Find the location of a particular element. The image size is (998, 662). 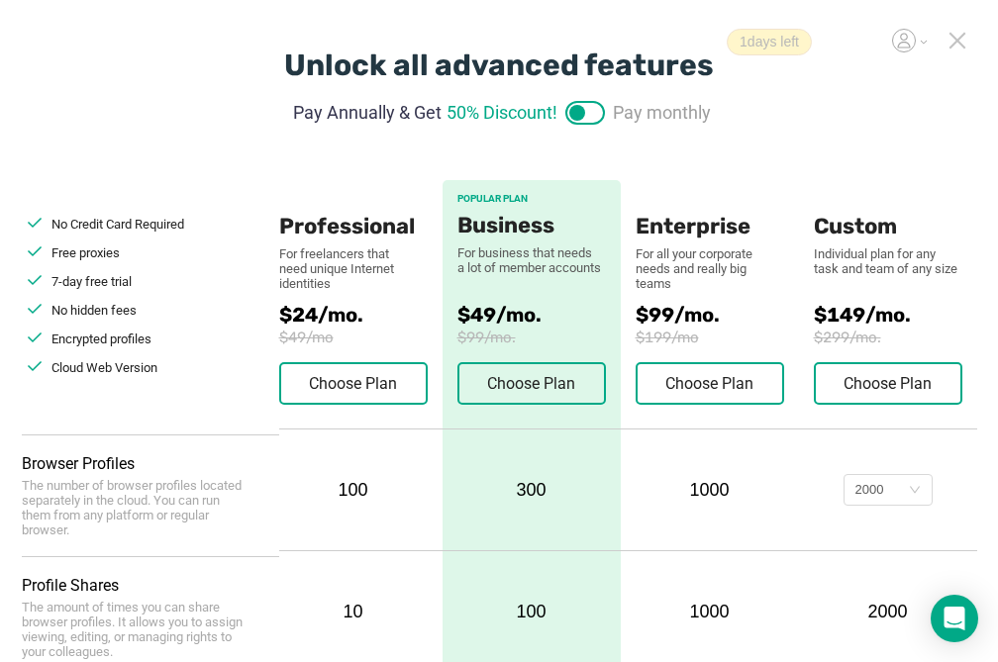

div: The number of browser profiles located separately in the cloud. You can run them from any platfor... is located at coordinates (136, 508).